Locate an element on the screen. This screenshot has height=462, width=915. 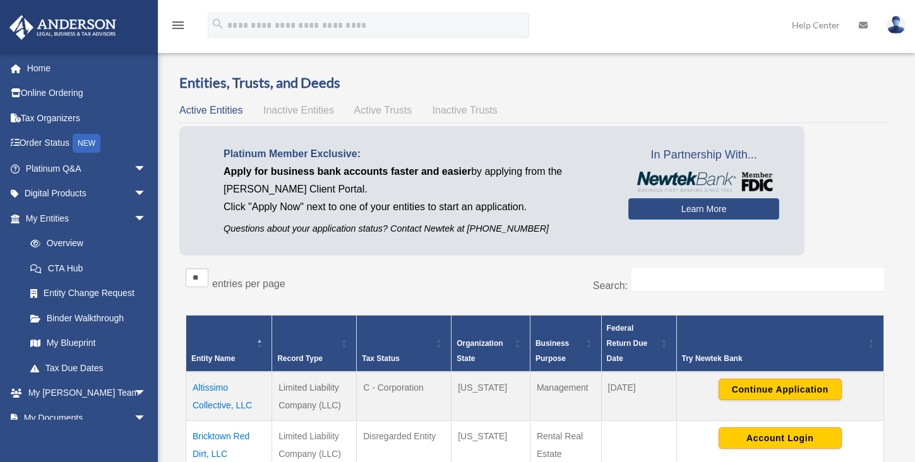
i: search is located at coordinates (218, 24).